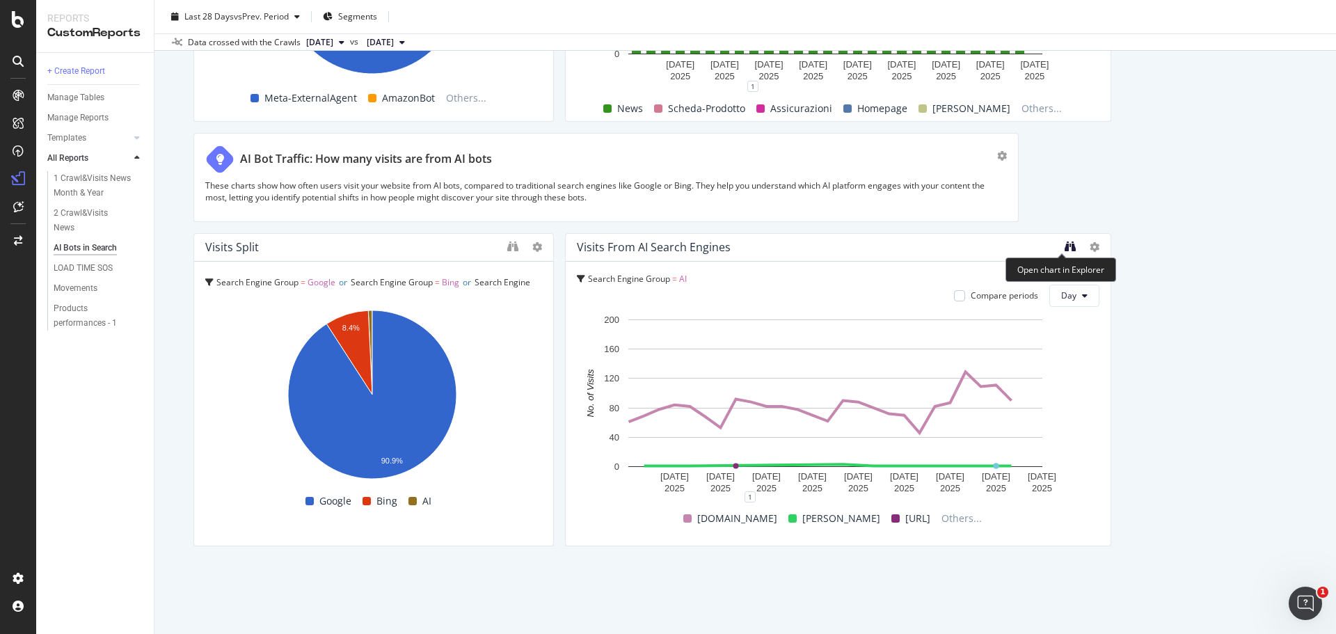  I want to click on svg: A chart., so click(836, 404).